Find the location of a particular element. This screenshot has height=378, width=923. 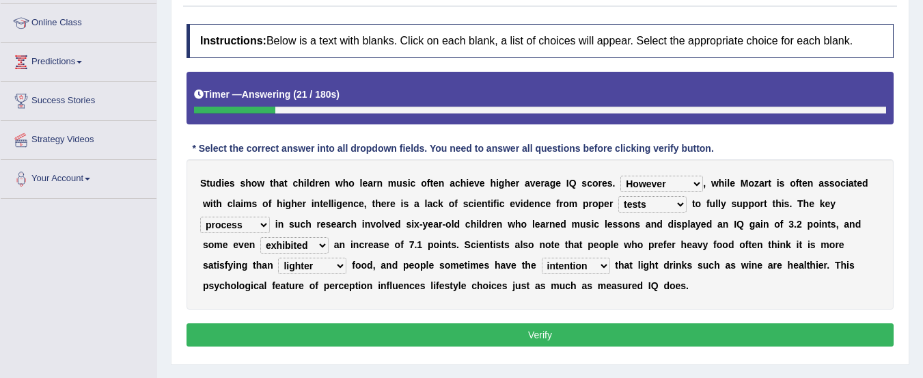

b: z is located at coordinates (756, 183).